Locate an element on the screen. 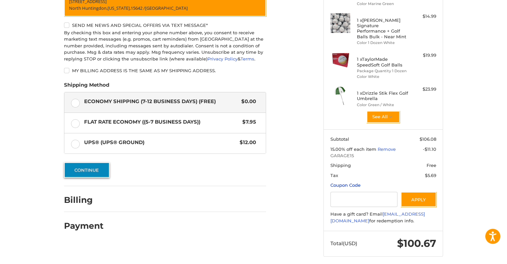 The image size is (507, 264). span: -$11.10 is located at coordinates (430, 149).